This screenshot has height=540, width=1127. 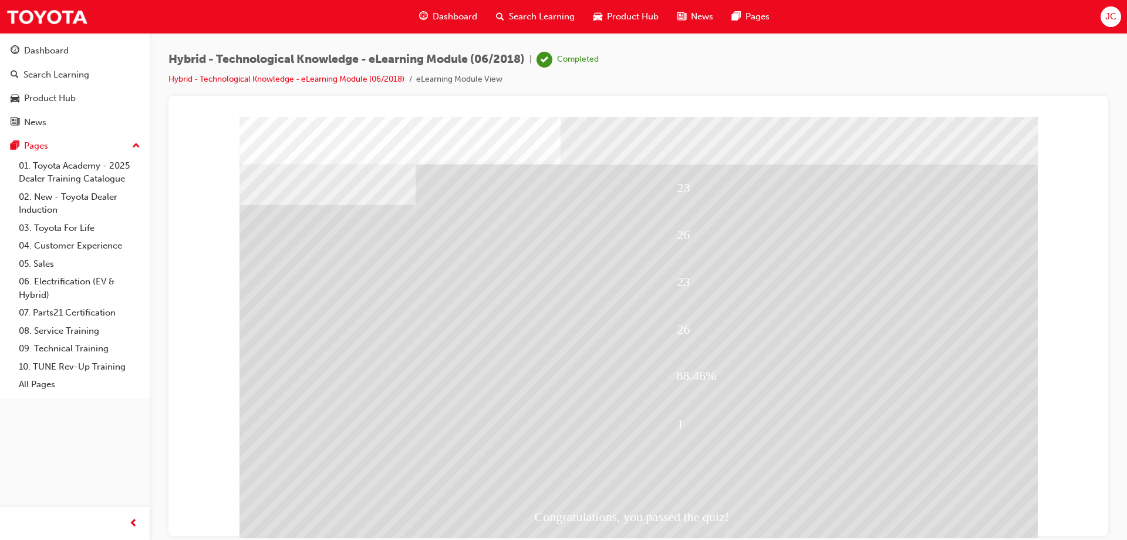 I want to click on a: 10. TUNE Rev-Up Training, so click(x=79, y=366).